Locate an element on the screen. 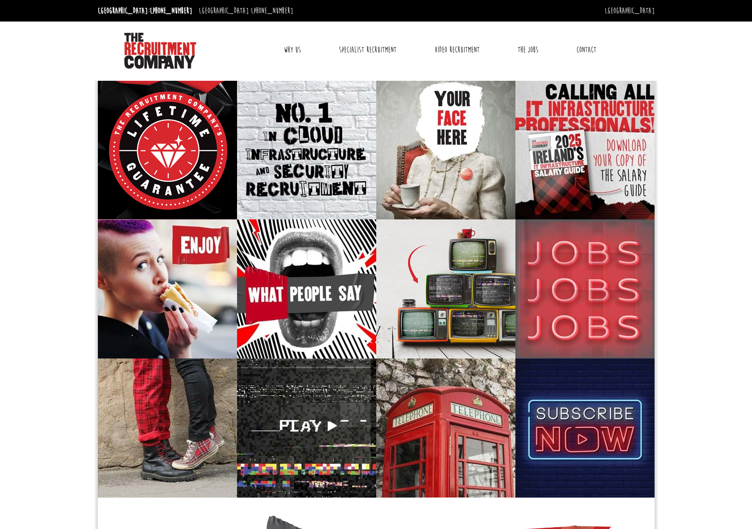  a: The Jobs is located at coordinates (528, 50).